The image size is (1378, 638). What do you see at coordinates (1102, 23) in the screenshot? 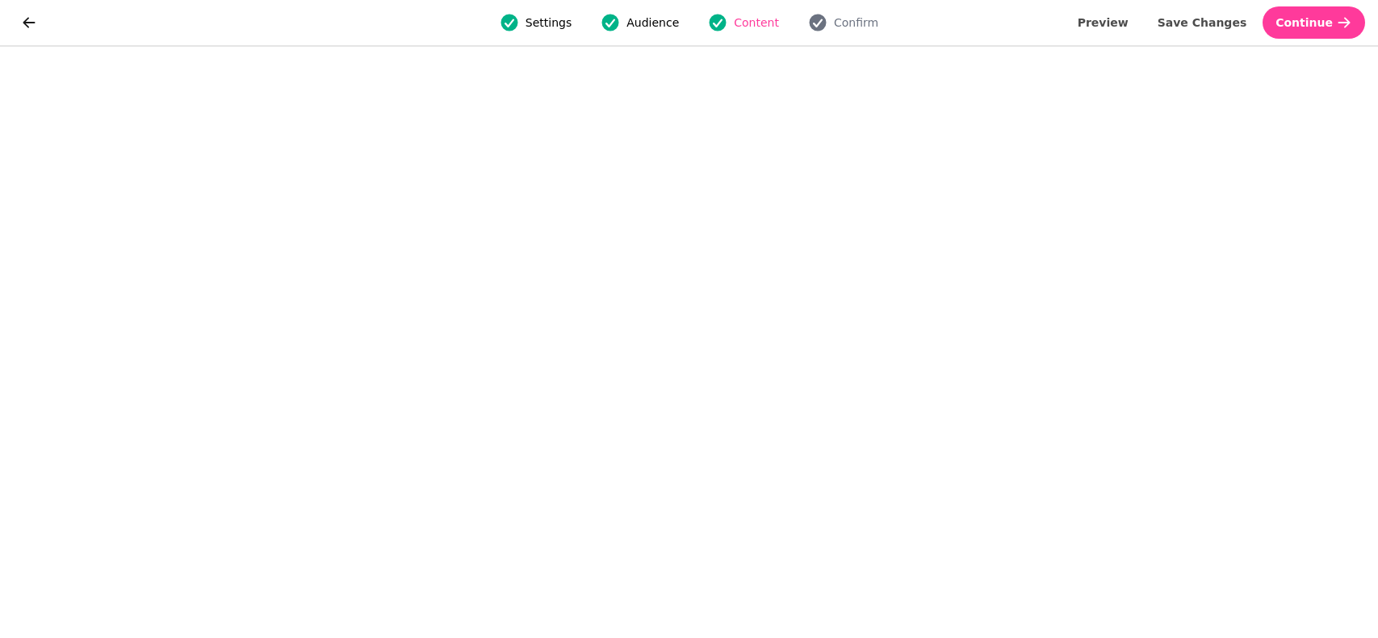
I see `button: Preview` at bounding box center [1102, 23].